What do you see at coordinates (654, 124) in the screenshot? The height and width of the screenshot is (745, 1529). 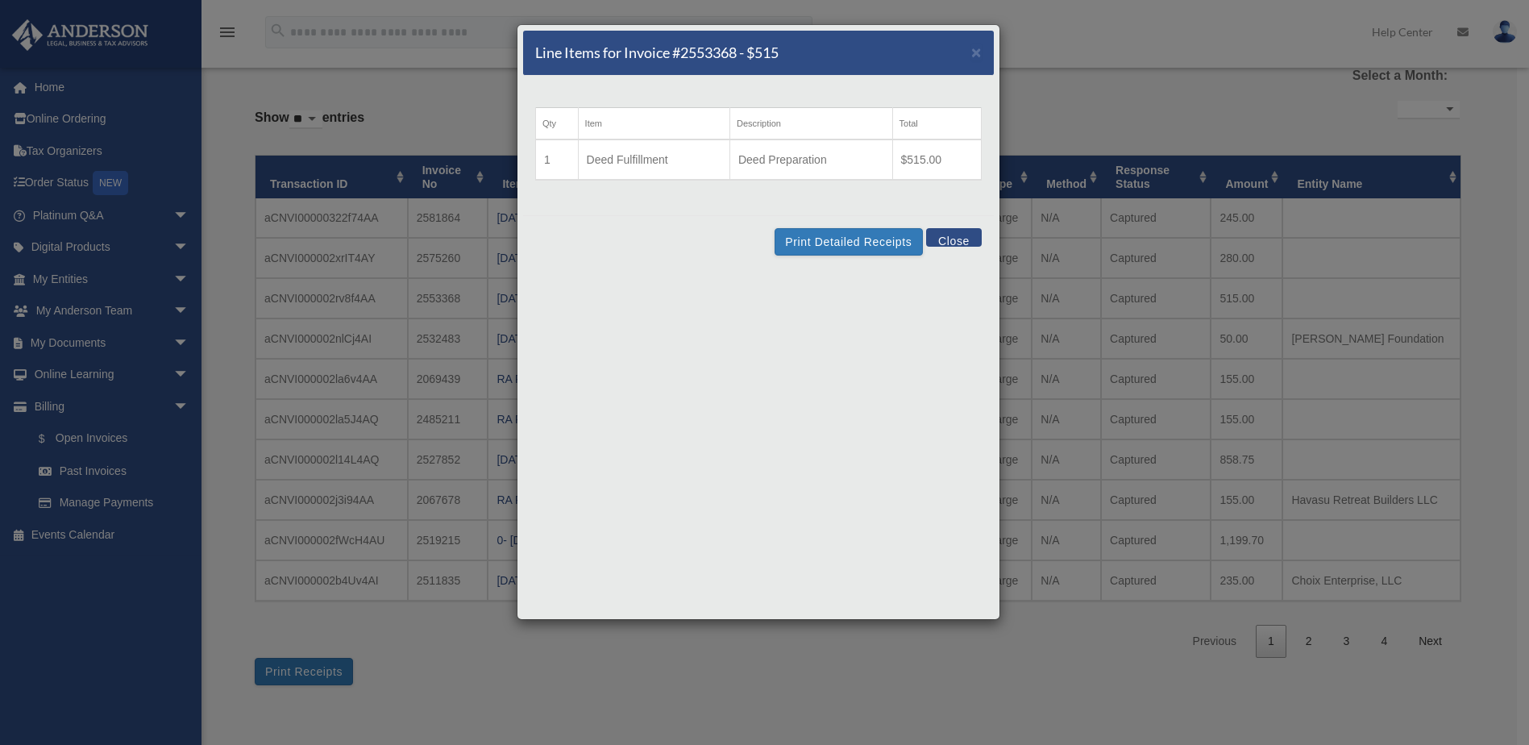 I see `th: Item` at bounding box center [654, 124].